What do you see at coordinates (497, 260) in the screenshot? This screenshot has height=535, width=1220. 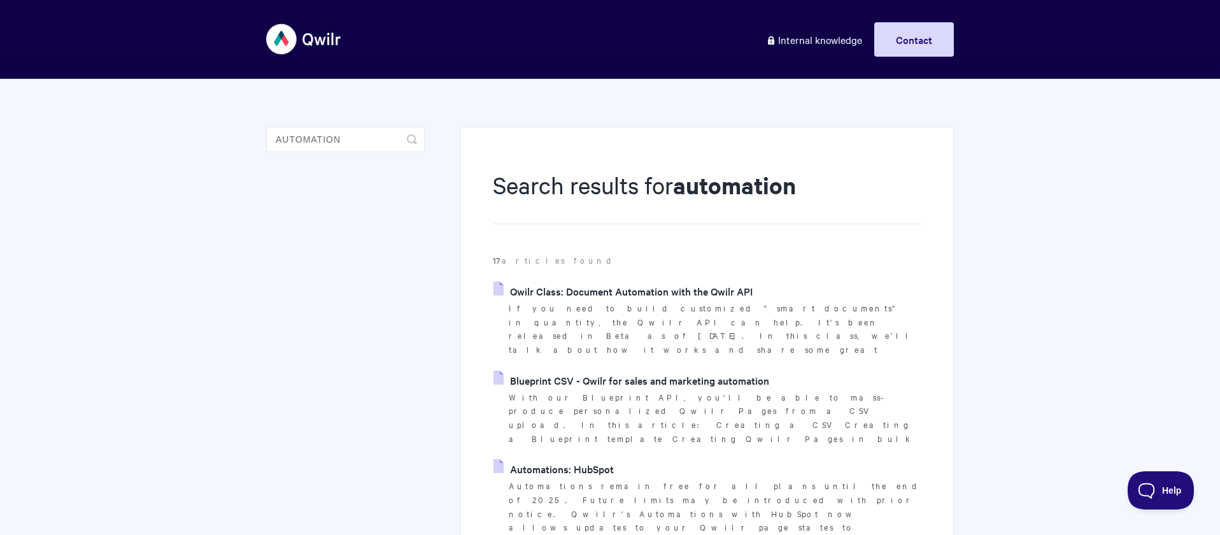 I see `strong: 17` at bounding box center [497, 260].